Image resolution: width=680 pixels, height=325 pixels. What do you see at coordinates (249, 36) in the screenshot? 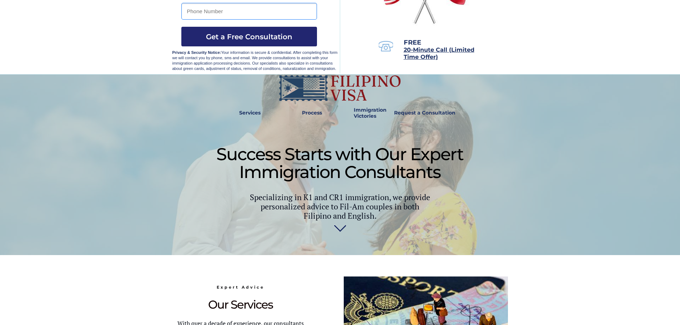
I see `button: Get a Free Consultation` at bounding box center [249, 36].